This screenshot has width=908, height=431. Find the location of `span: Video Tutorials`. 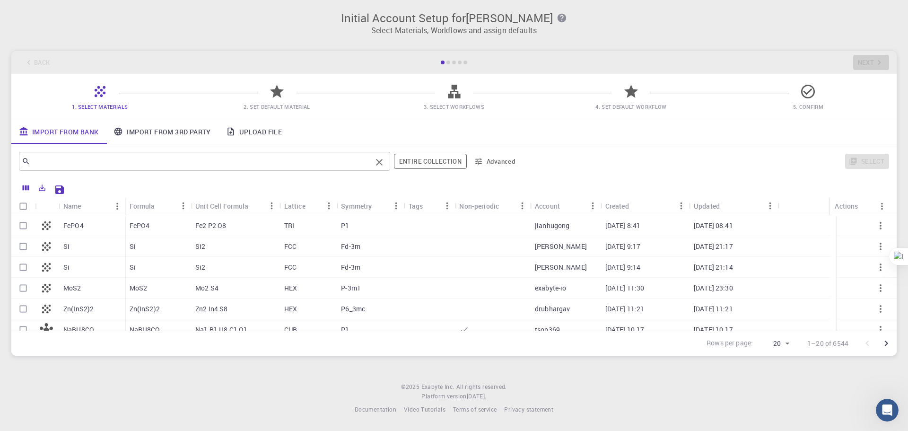

span: Video Tutorials is located at coordinates (425, 409).